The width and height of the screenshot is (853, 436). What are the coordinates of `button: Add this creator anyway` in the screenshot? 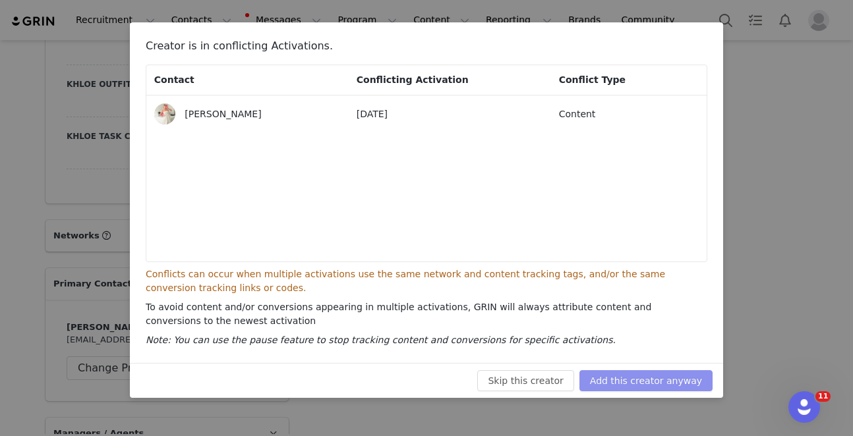 It's located at (646, 381).